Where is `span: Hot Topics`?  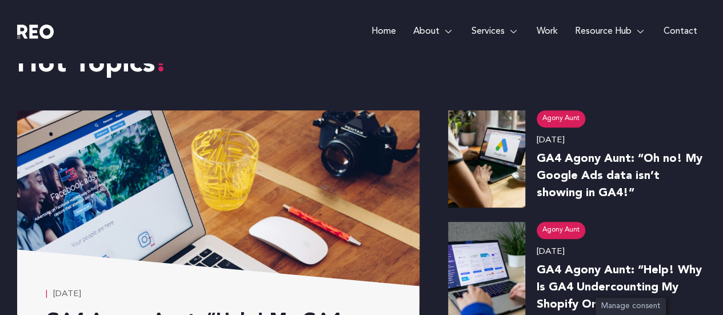 span: Hot Topics is located at coordinates (92, 65).